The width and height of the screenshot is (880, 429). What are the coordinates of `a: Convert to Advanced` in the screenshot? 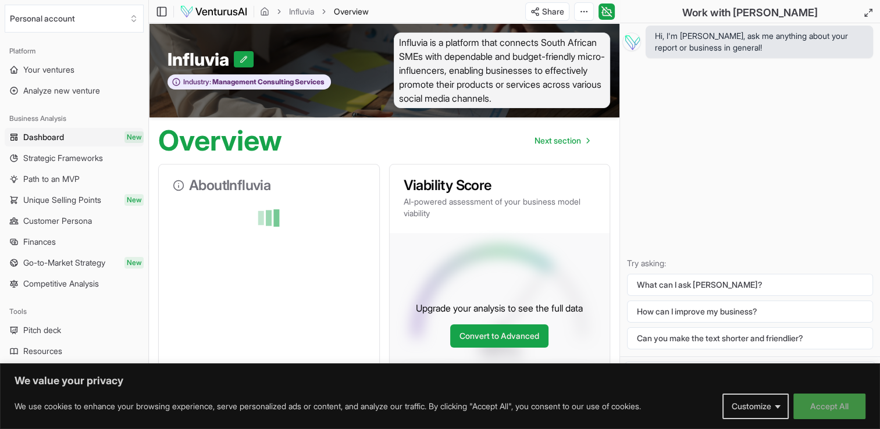 It's located at (499, 336).